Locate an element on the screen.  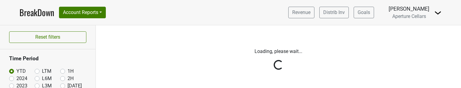
a: Distrib Inv is located at coordinates (334, 12).